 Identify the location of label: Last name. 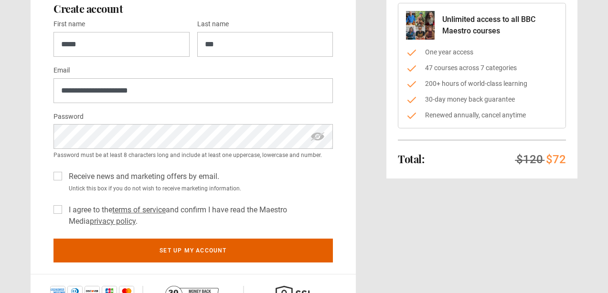
(213, 24).